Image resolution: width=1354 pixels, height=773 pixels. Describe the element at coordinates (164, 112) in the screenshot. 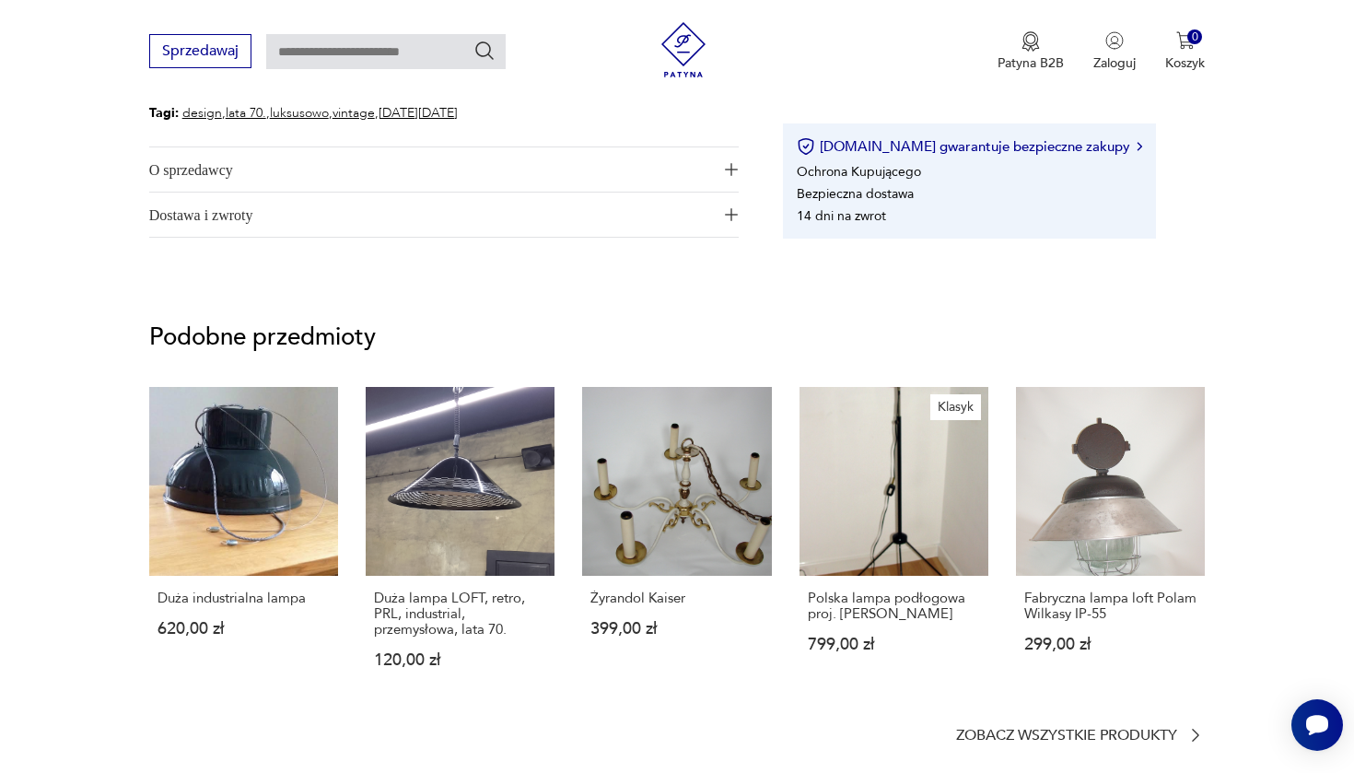

I see `b: Tagi:` at that location.